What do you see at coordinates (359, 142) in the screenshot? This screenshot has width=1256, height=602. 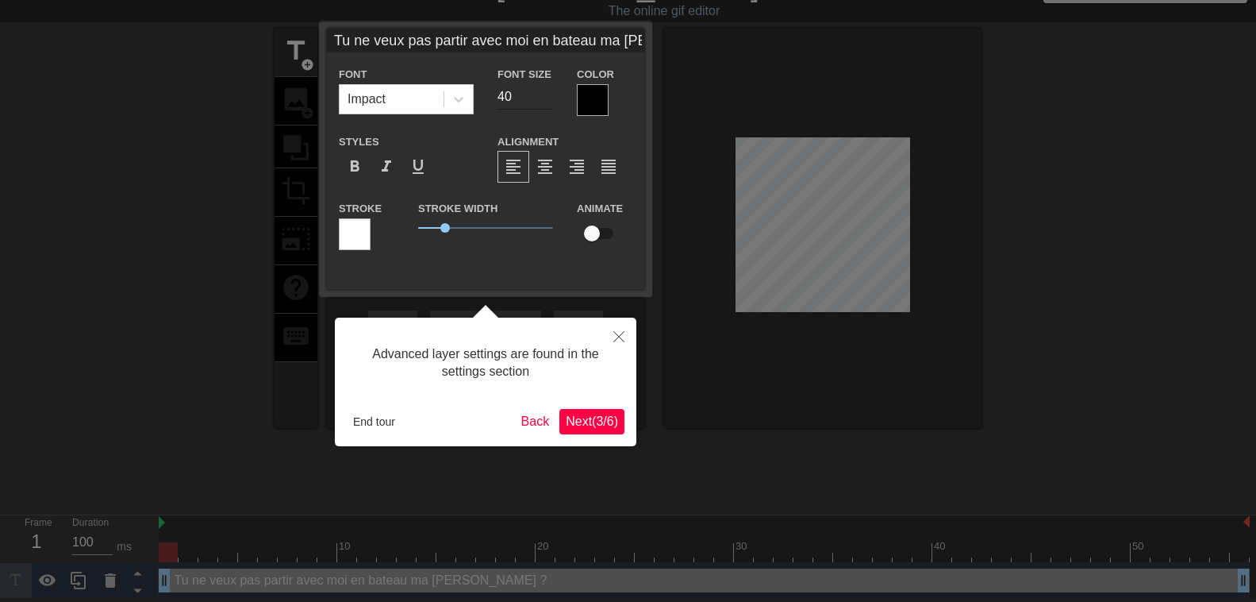 I see `label: Styles` at bounding box center [359, 142].